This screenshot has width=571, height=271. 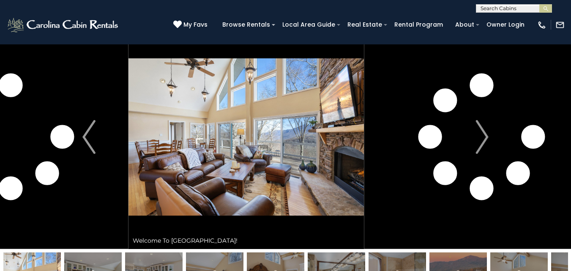 I want to click on a: Rental Program, so click(x=419, y=25).